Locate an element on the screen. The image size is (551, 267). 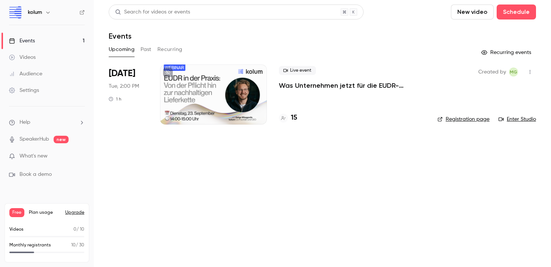
button: Past is located at coordinates (146, 50).